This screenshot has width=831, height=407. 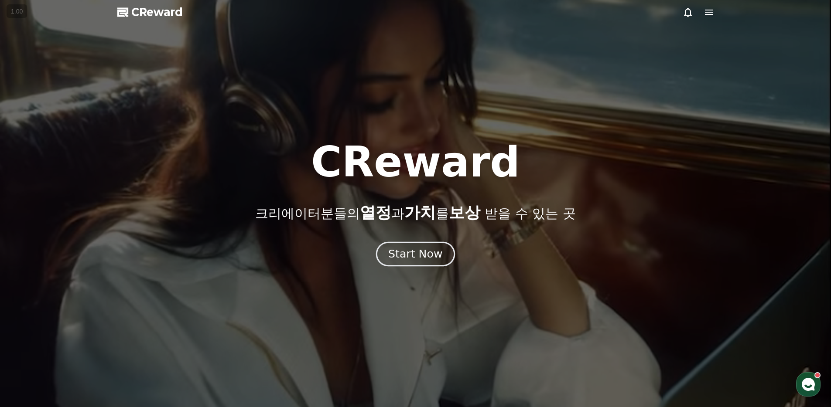 What do you see at coordinates (415, 254) in the screenshot?
I see `div: Start Now` at bounding box center [415, 254].